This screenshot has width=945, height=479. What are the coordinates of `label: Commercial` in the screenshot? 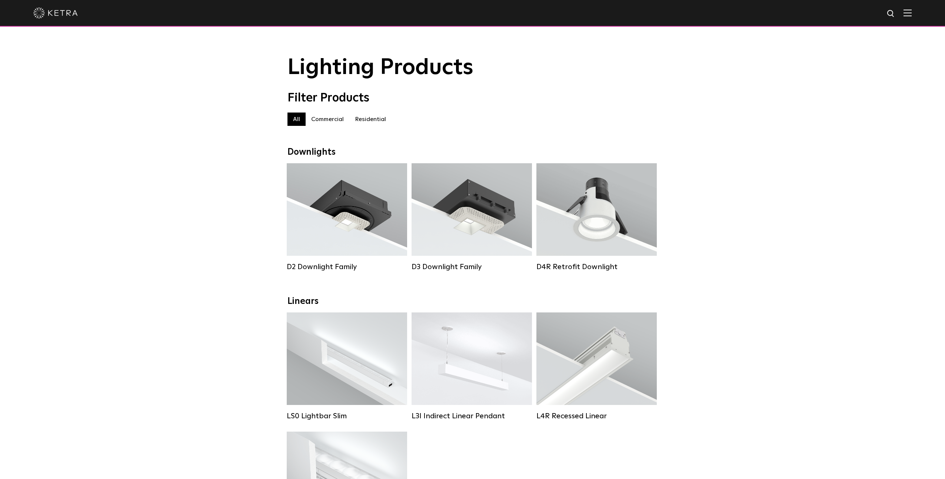 It's located at (327, 119).